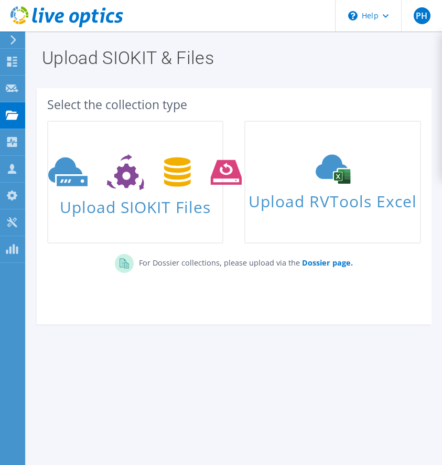 The image size is (442, 465). Describe the element at coordinates (243, 261) in the screenshot. I see `p: For Dossier collections, please upload via the` at that location.